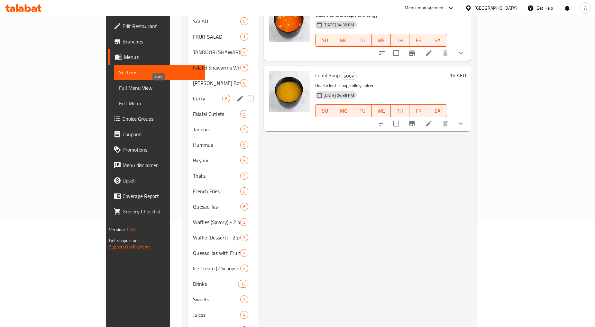  Describe the element at coordinates (400, 40) in the screenshot. I see `button: TH` at that location.